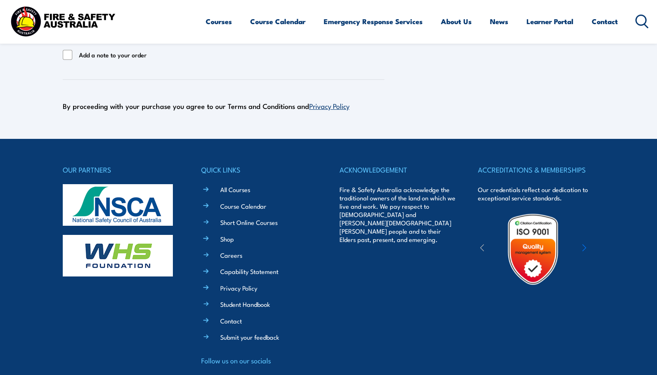  What do you see at coordinates (118, 205) in the screenshot?
I see `img: nsca-logo-footer` at bounding box center [118, 205].